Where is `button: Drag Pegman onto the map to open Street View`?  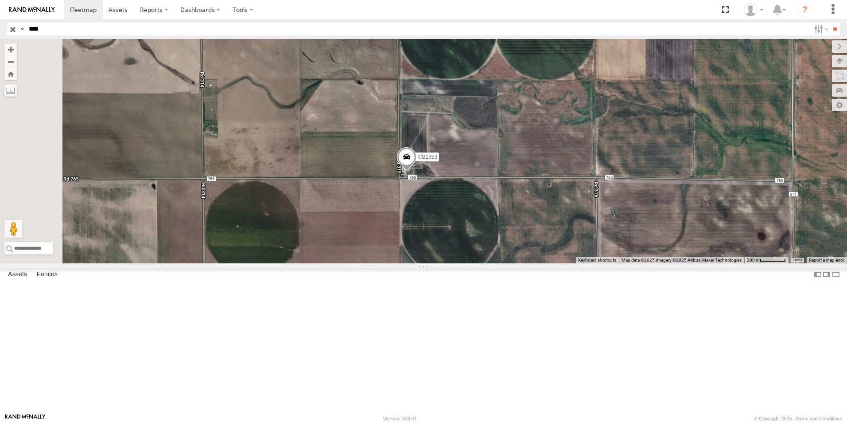
button: Drag Pegman onto the map to open Street View is located at coordinates (13, 229).